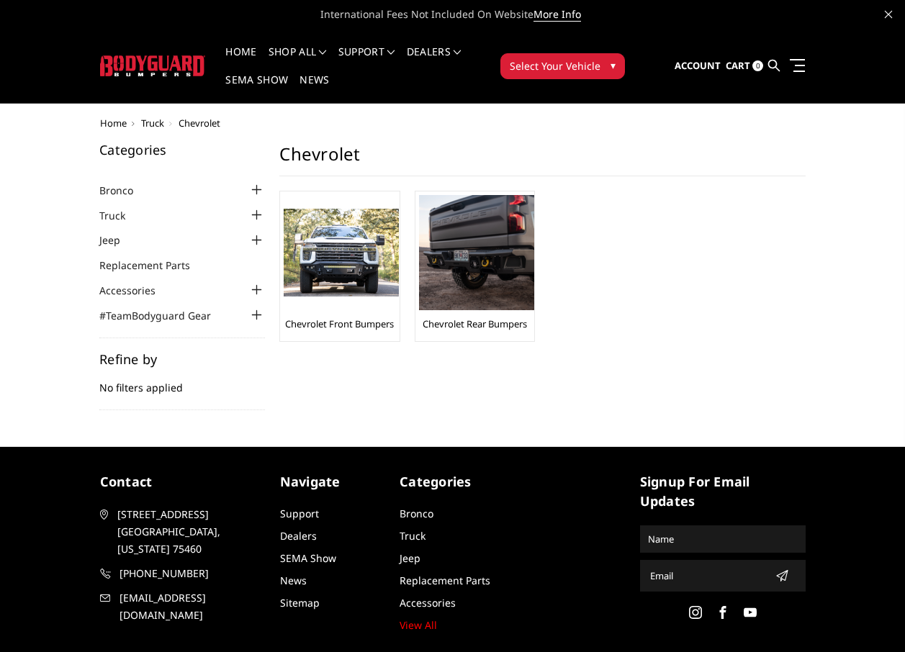  I want to click on span: Home, so click(113, 123).